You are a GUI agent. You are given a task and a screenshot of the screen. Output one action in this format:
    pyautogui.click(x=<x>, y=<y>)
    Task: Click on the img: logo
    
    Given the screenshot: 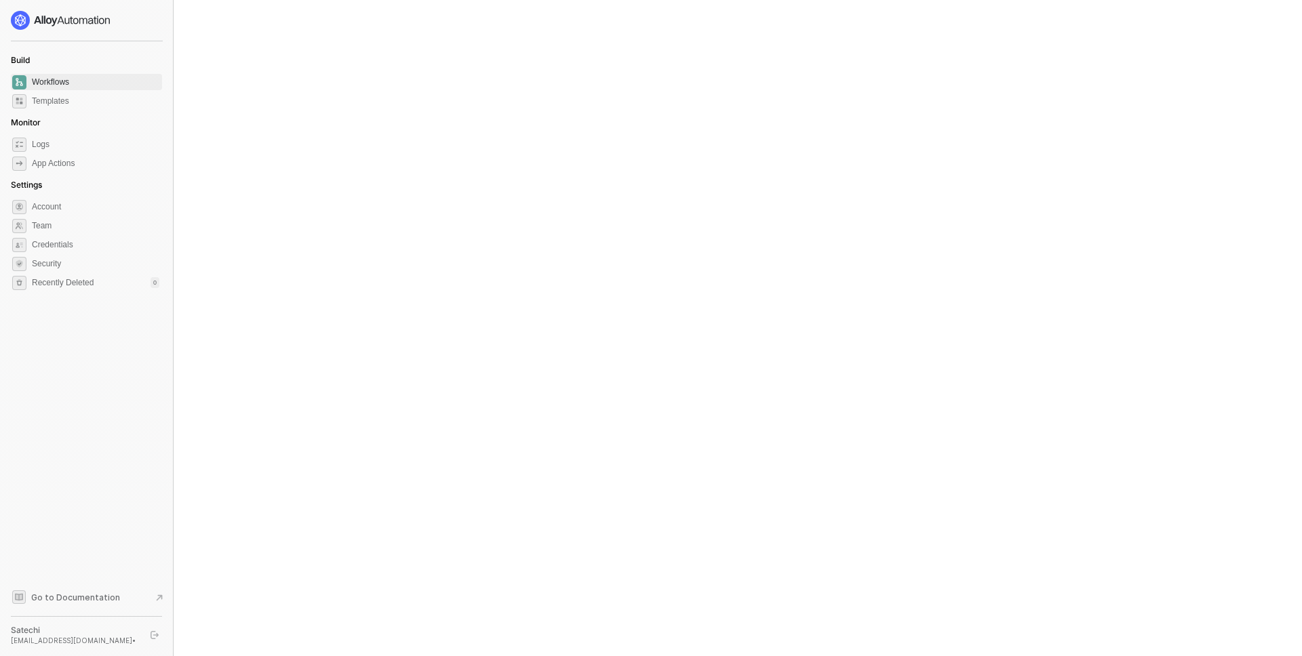 What is the action you would take?
    pyautogui.click(x=61, y=20)
    